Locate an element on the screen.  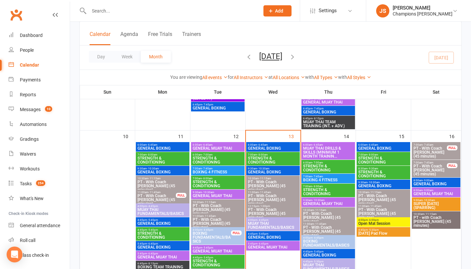
span: - 7:45pm is located at coordinates (207, 105).